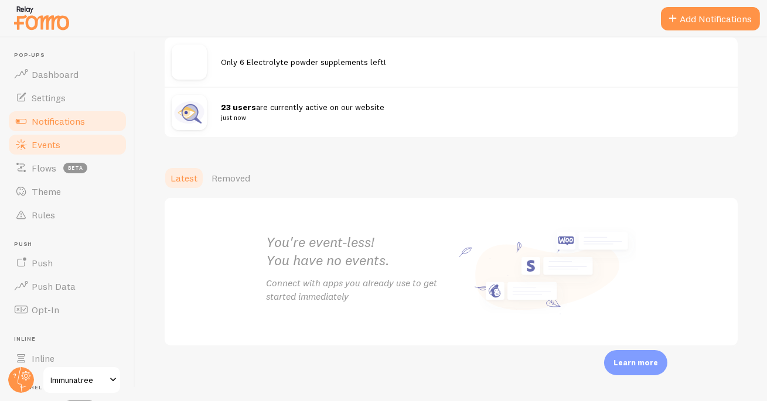 Image resolution: width=767 pixels, height=401 pixels. Describe the element at coordinates (67, 121) in the screenshot. I see `a: Notifications` at that location.